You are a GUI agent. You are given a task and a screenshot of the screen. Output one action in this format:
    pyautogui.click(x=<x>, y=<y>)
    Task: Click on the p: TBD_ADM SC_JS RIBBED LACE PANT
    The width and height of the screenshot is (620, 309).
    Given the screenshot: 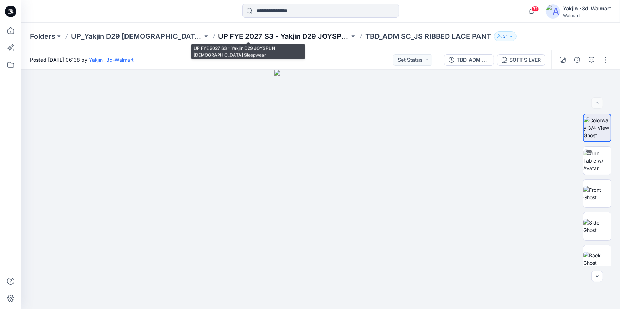 What is the action you would take?
    pyautogui.click(x=428, y=36)
    